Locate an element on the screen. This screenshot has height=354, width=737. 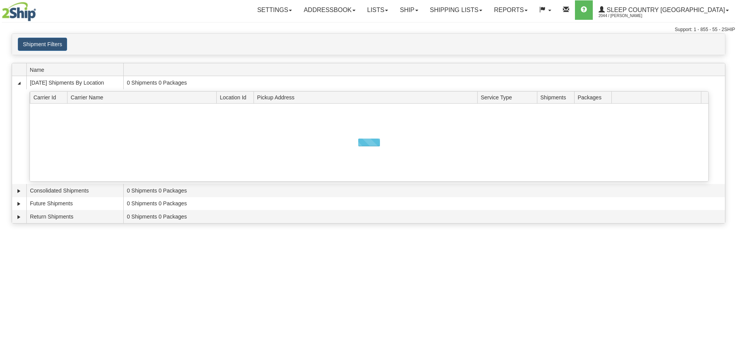
td: Future Shipments is located at coordinates (75, 204).